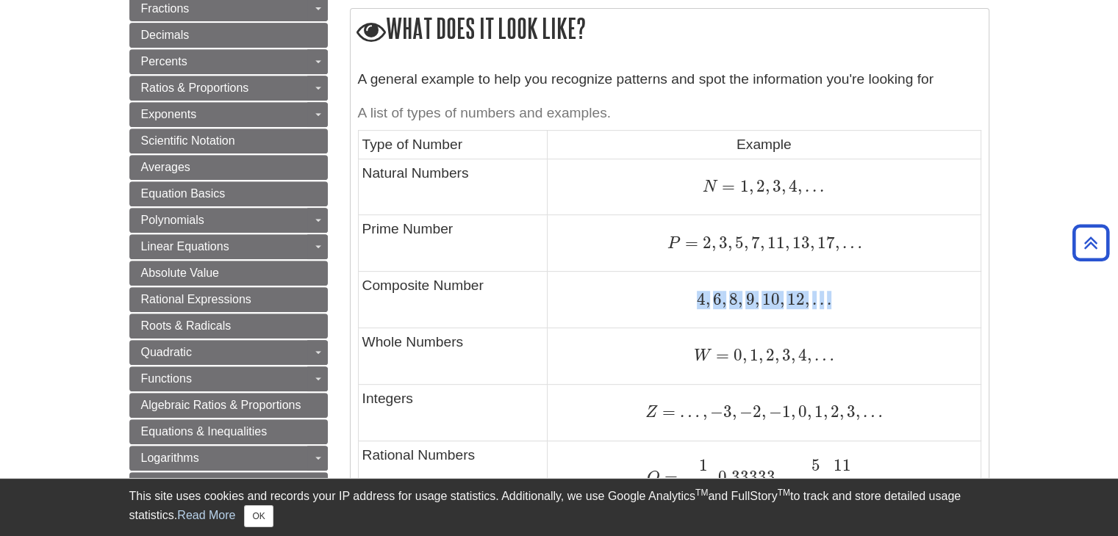 The width and height of the screenshot is (1118, 536). I want to click on span: 5, so click(816, 465).